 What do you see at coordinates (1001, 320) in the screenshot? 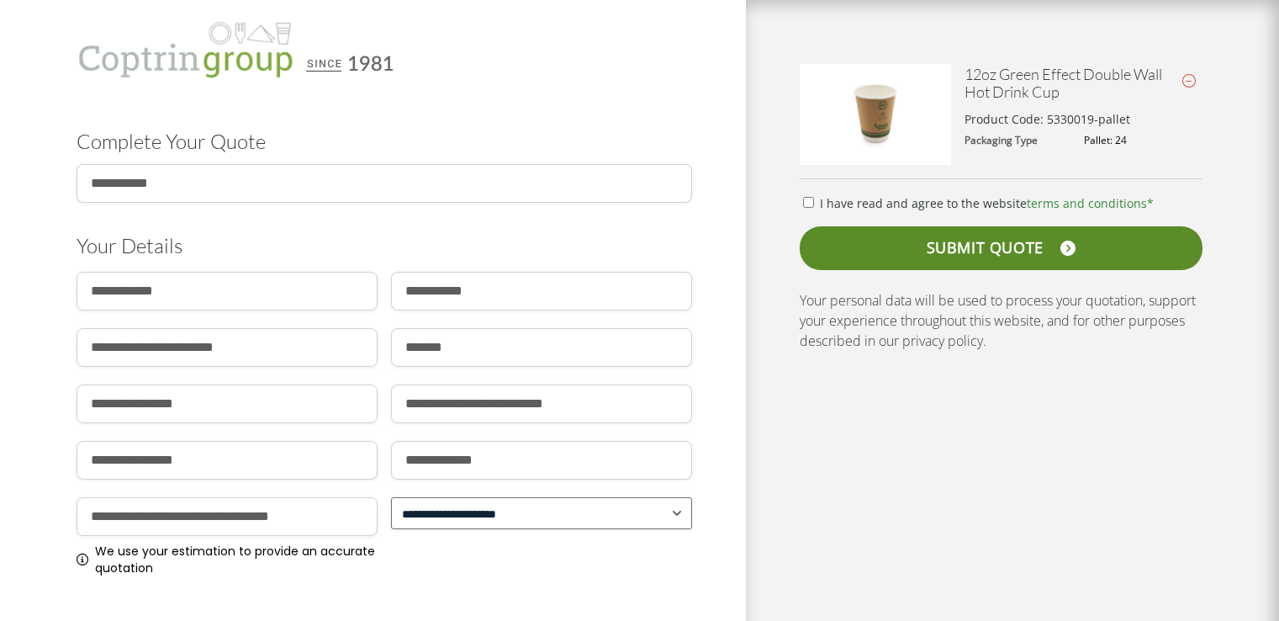
I see `p: Your personal data will be used to process your quotation, support your experience throughout thi...` at bounding box center [1001, 320].